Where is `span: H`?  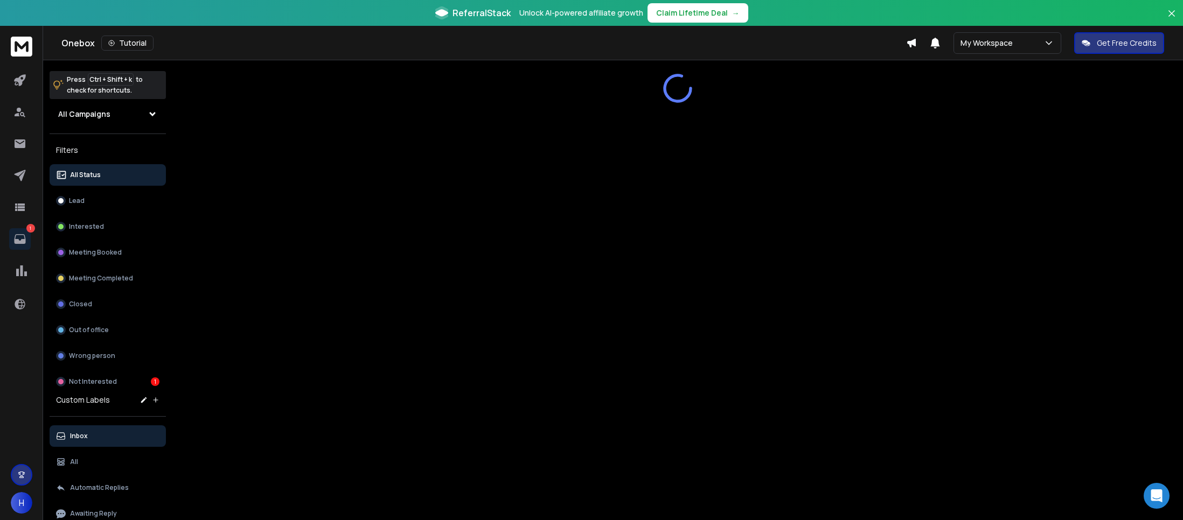 span: H is located at coordinates (22, 503).